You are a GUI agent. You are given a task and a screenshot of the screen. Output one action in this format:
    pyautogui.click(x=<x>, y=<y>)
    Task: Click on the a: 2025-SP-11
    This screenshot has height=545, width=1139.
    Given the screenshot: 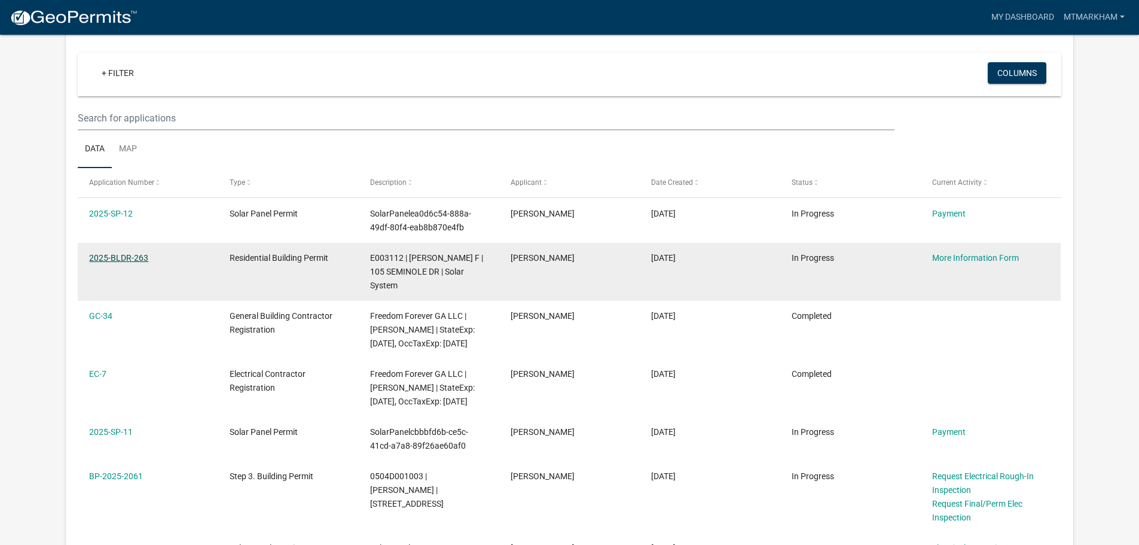 What is the action you would take?
    pyautogui.click(x=111, y=432)
    